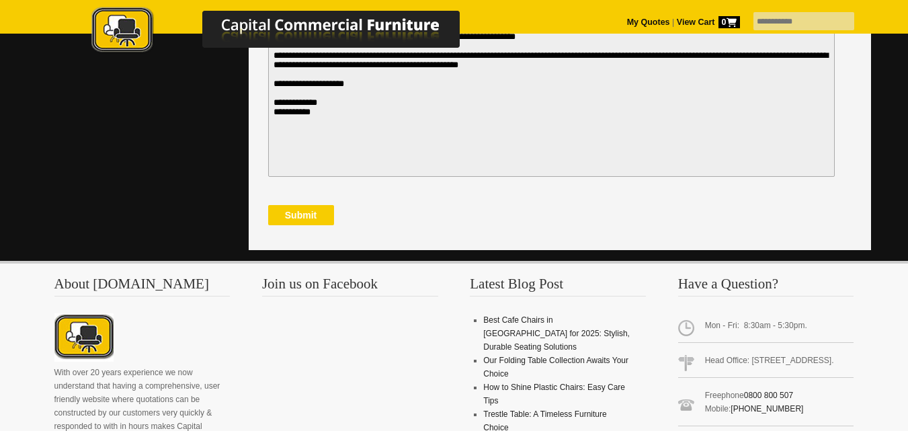 The width and height of the screenshot is (908, 431). Describe the element at coordinates (350, 286) in the screenshot. I see `h3: Join us on Facebook` at that location.